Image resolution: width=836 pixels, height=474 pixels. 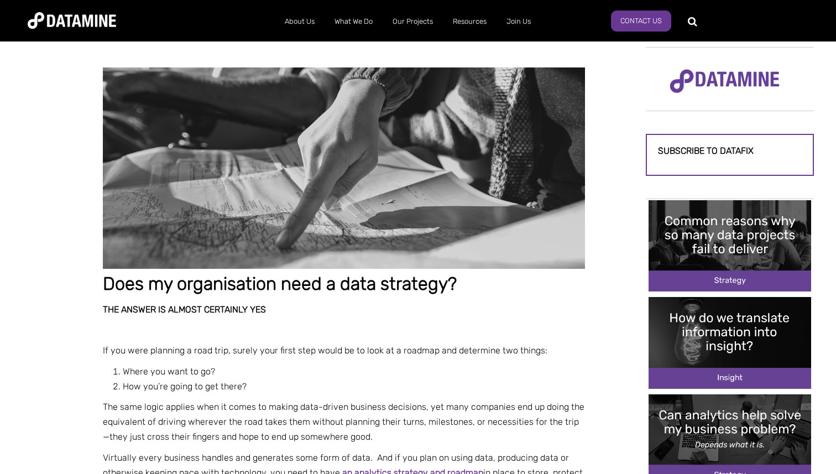 What do you see at coordinates (344, 309) in the screenshot?
I see `p: THE ANSWER IS ALMOST CERTAINLY YES` at bounding box center [344, 309].